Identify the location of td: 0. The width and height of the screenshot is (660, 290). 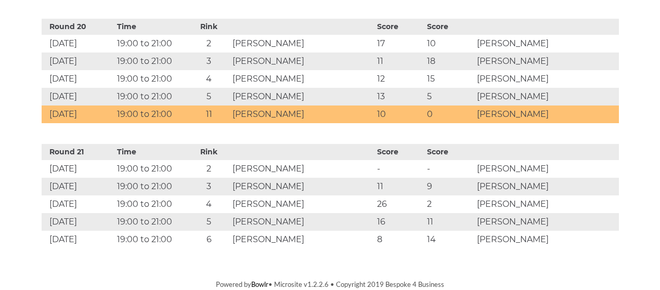
(449, 114).